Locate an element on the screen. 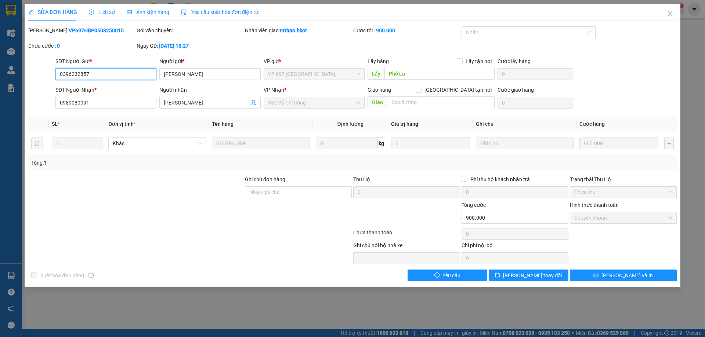 The width and height of the screenshot is (705, 337). div: Chưa cước : is located at coordinates (81, 46).